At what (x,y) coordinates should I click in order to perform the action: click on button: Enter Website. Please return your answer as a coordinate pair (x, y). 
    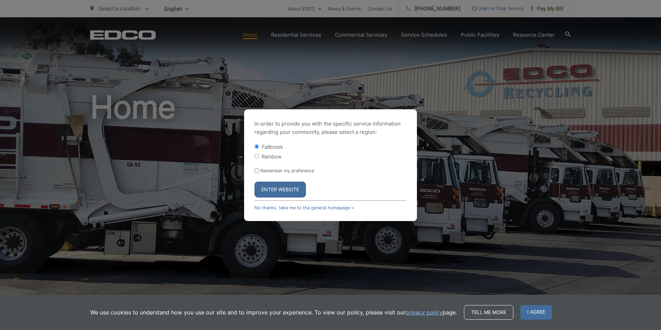
    Looking at the image, I should click on (280, 190).